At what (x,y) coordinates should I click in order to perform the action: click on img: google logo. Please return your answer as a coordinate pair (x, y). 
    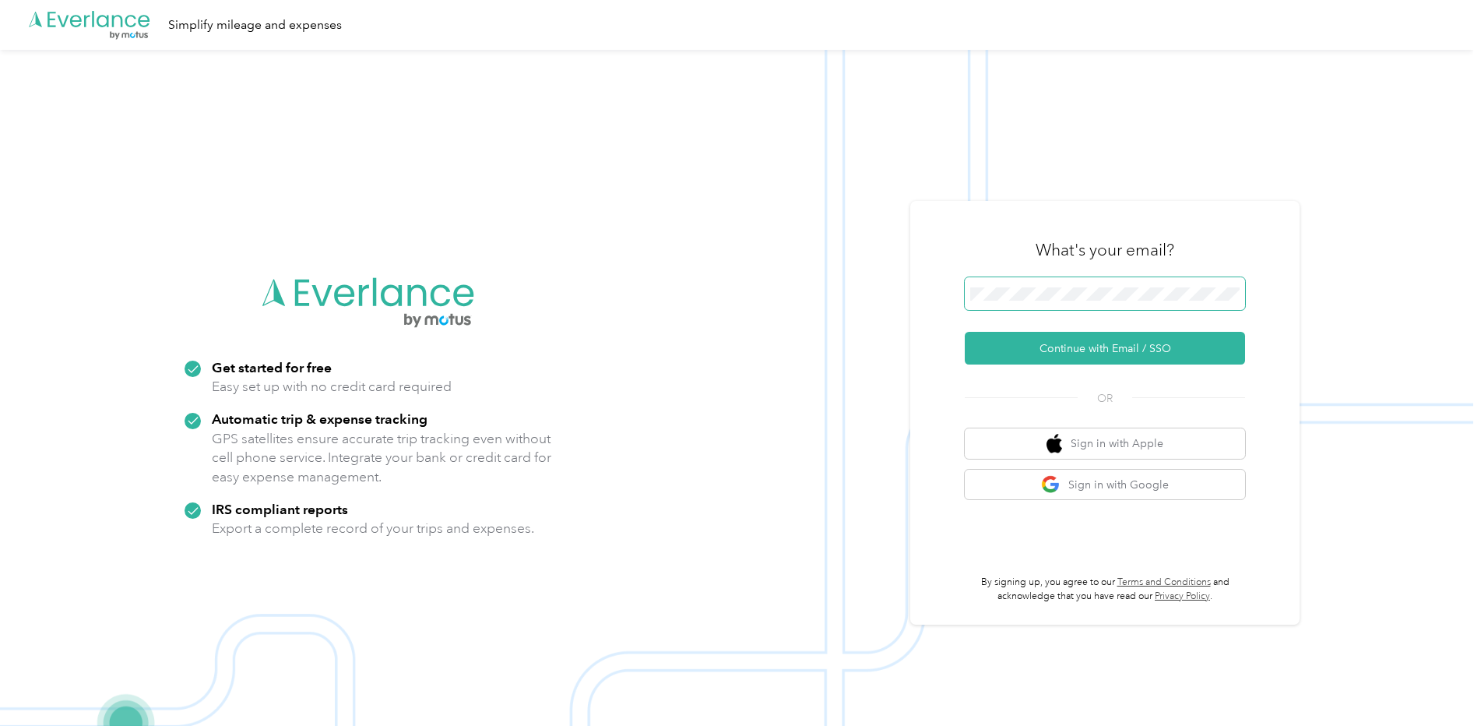
    Looking at the image, I should click on (1051, 484).